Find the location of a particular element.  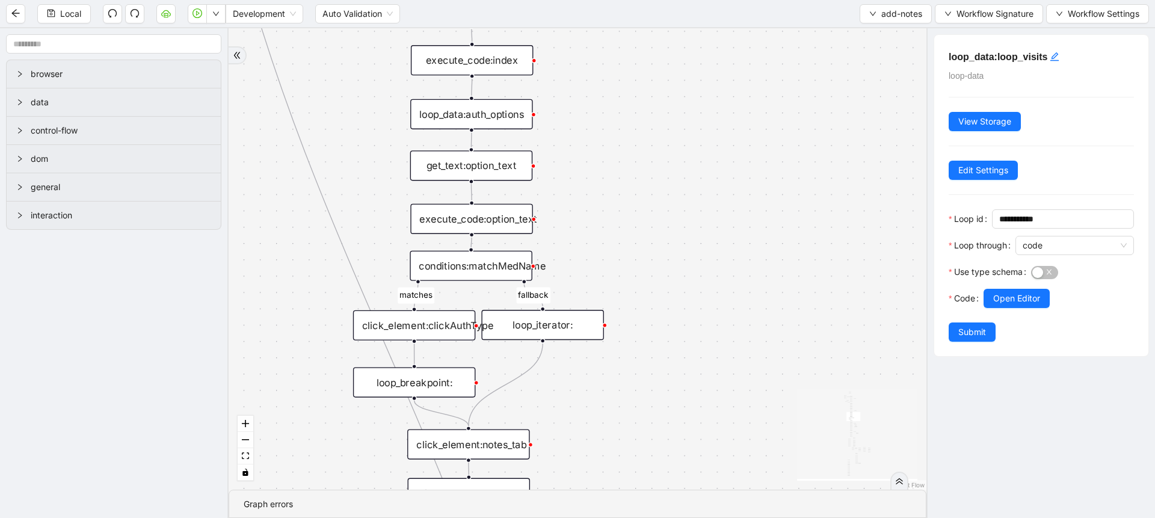

button: undo is located at coordinates (113, 14).